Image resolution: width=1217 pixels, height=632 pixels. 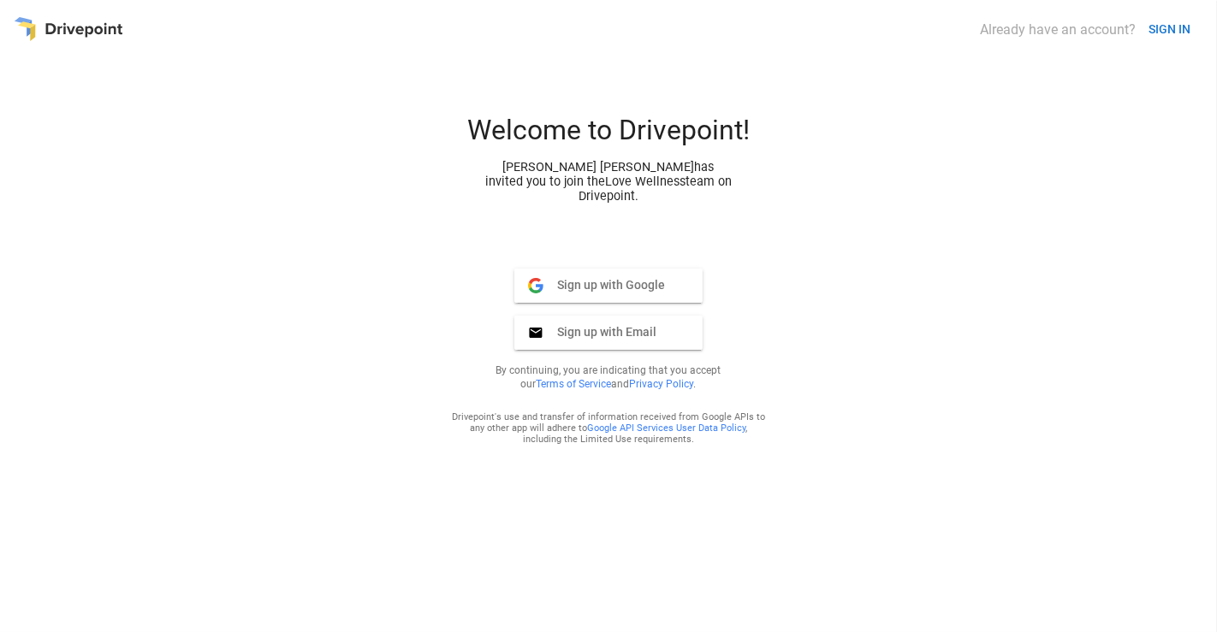 I want to click on p: By continuing, you are indicating that you accept our and ., so click(x=608, y=377).